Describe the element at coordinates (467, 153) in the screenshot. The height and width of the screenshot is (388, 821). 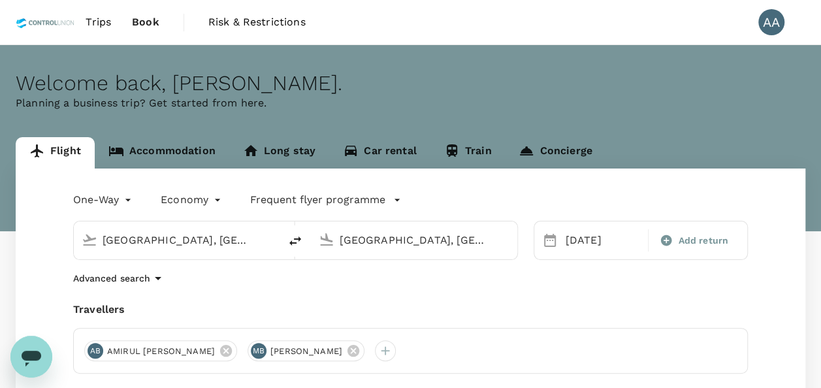
I see `a: Train` at that location.